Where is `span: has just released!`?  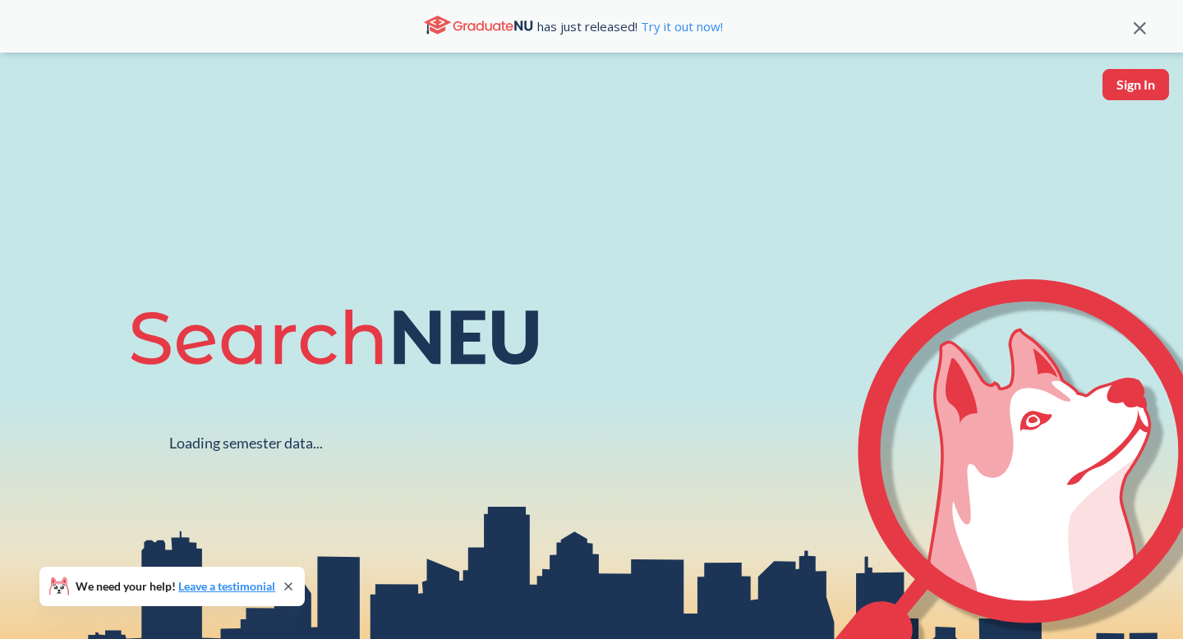 span: has just released! is located at coordinates (630, 26).